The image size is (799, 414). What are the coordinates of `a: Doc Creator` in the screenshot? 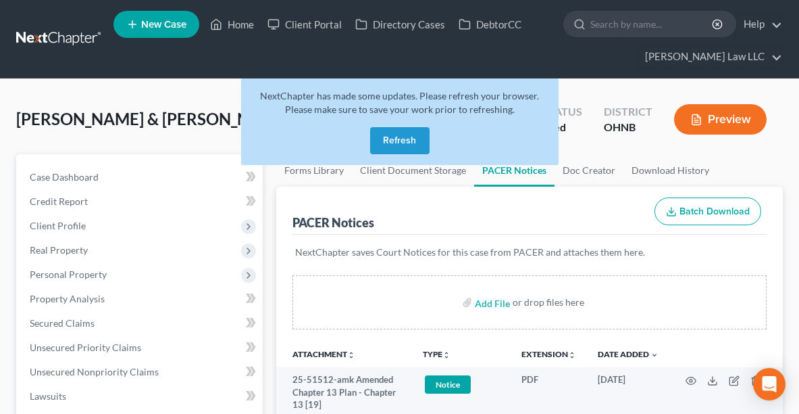 It's located at (589, 170).